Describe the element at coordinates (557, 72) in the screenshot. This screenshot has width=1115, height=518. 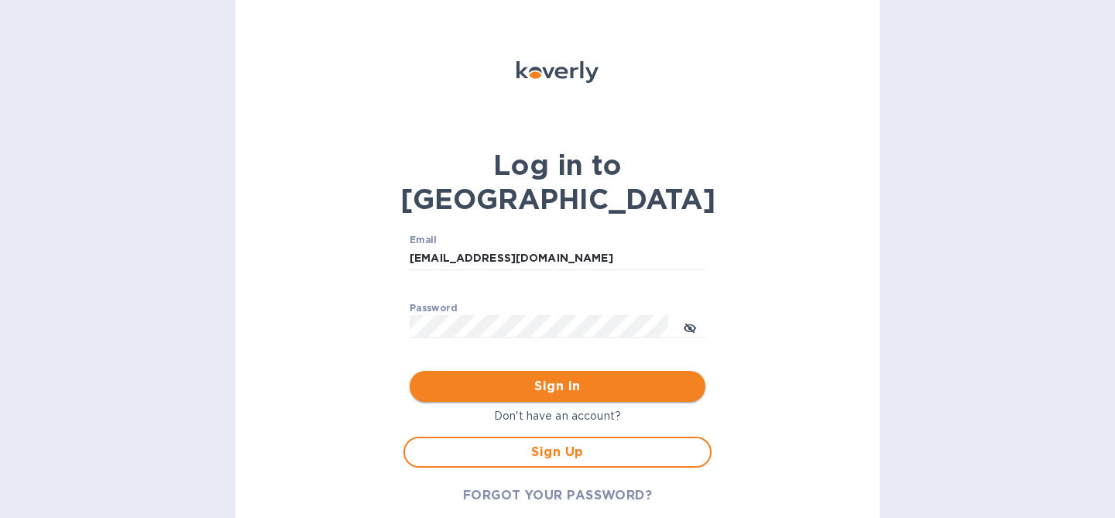
I see `img: Koverly` at that location.